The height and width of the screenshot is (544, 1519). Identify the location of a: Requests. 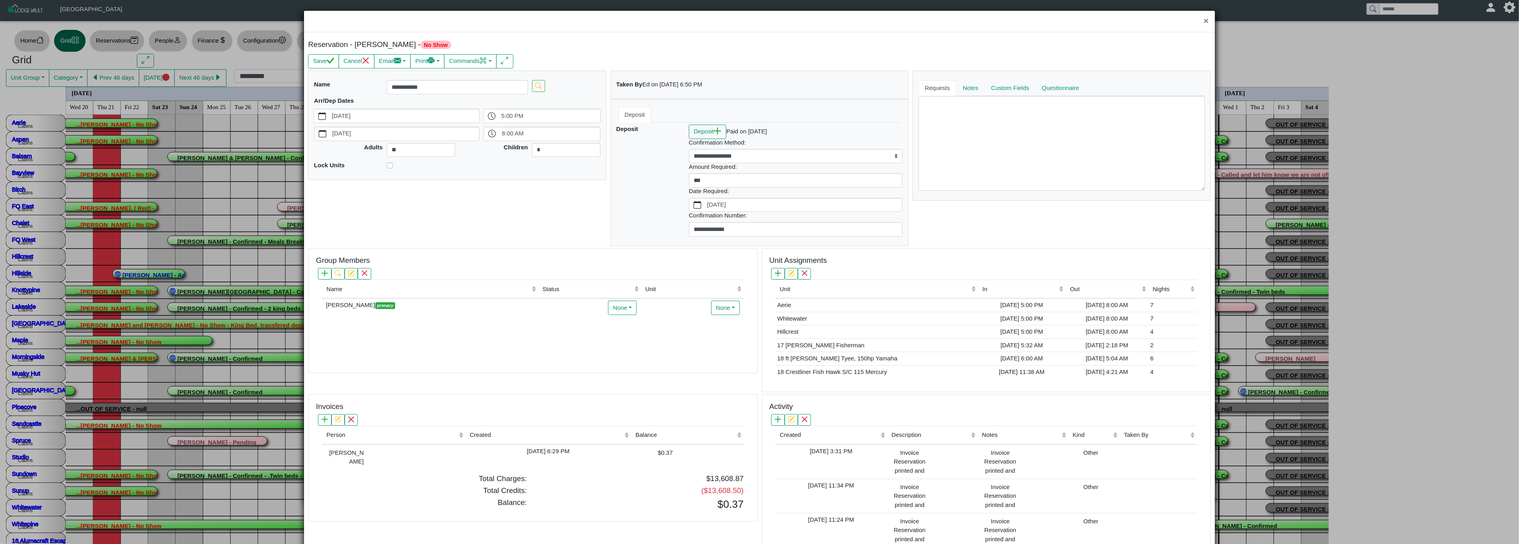
(937, 88).